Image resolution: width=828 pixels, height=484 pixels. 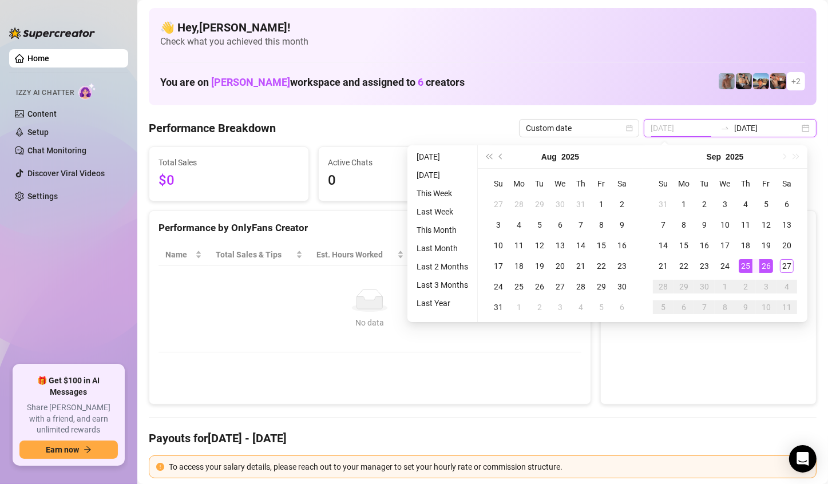 What do you see at coordinates (212, 128) in the screenshot?
I see `h4: Performance Breakdown` at bounding box center [212, 128].